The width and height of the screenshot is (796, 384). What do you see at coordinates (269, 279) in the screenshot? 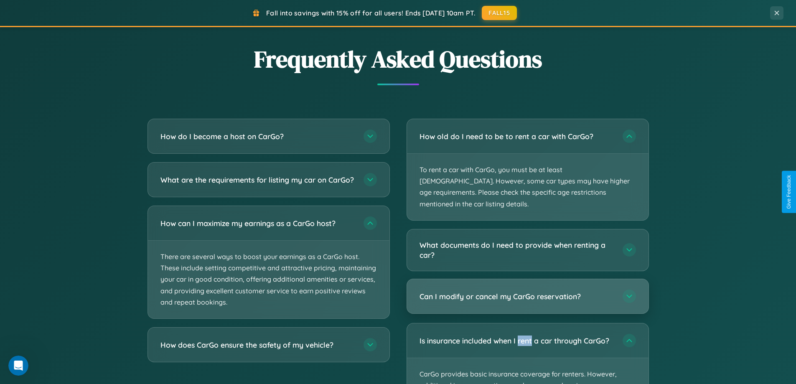
I see `p: There are several ways to boost your earnings as a CarGo host. These include setting competitive ...` at bounding box center [269, 279].